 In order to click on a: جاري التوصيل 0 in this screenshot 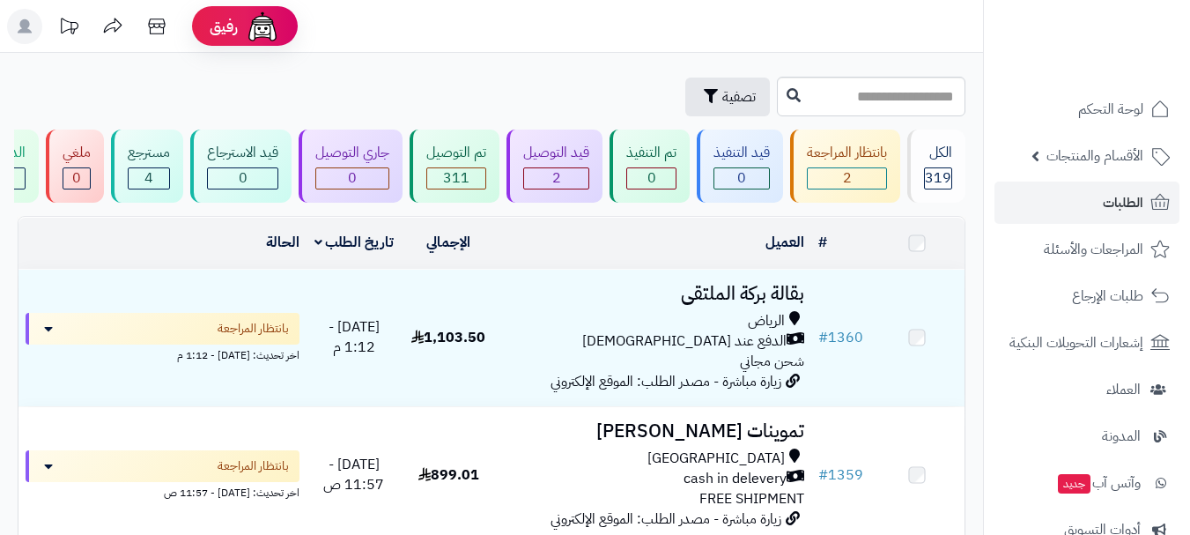, I will do `click(350, 166)`.